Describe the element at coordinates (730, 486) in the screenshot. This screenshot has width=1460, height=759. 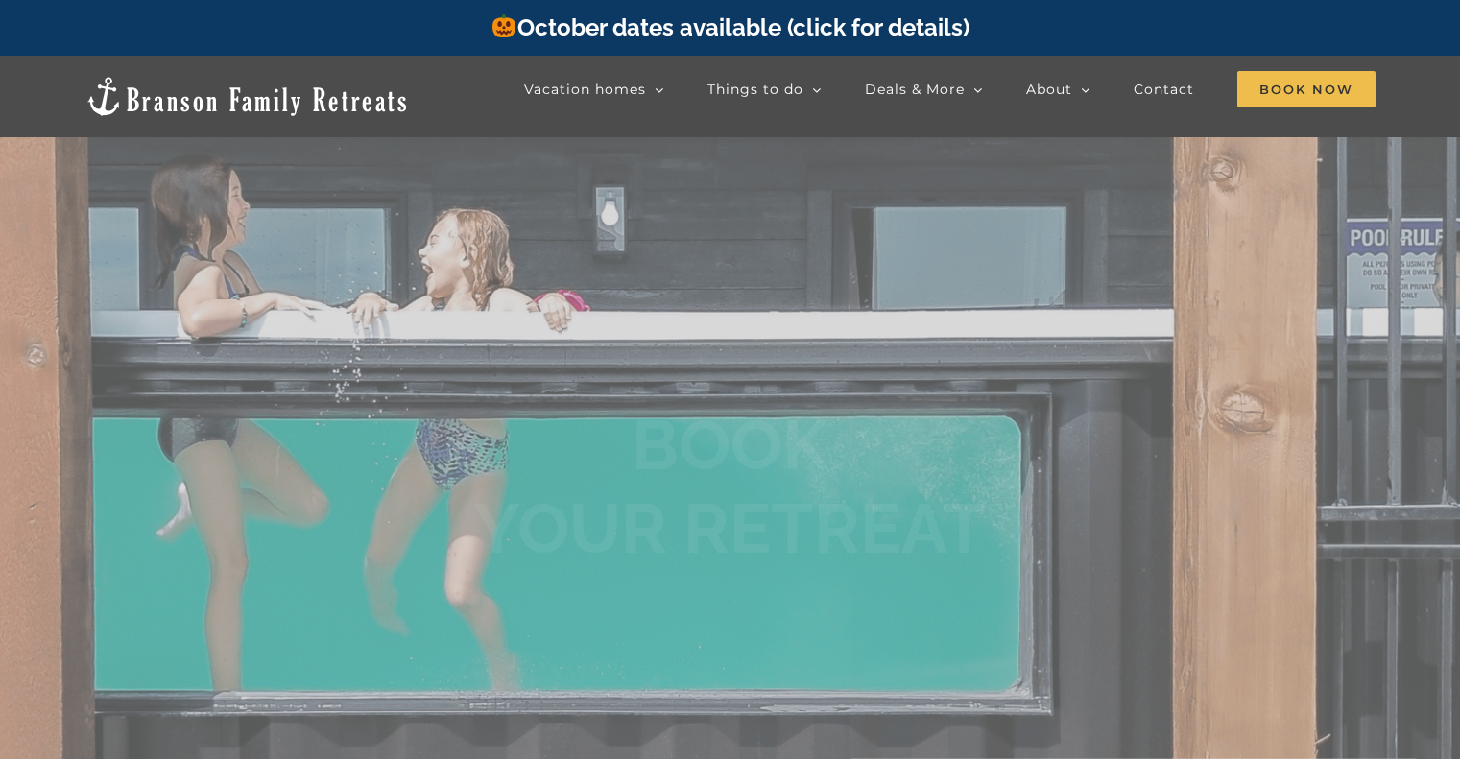
I see `b: BOOK YOUR RETREAT` at that location.